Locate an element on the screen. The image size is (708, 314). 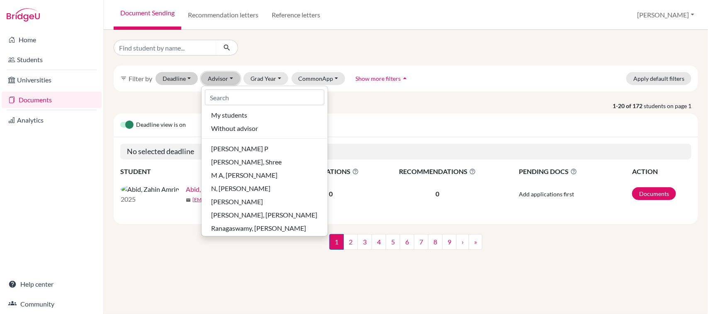
th: STUDENT is located at coordinates (203, 172).